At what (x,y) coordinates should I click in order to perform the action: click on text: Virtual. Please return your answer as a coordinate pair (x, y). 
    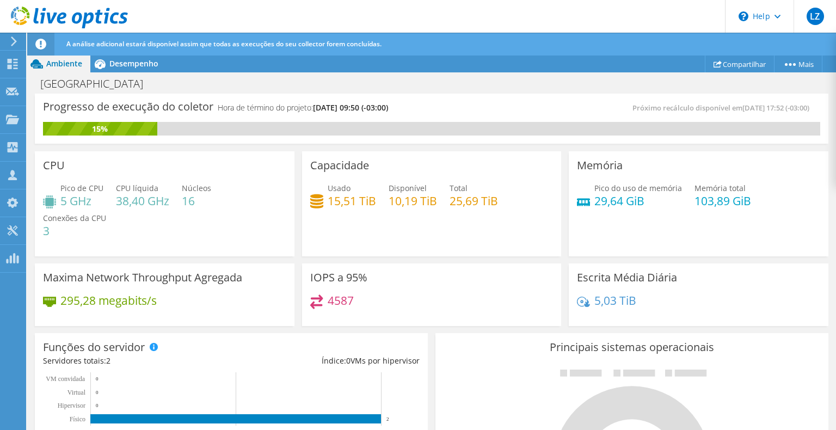
    Looking at the image, I should click on (77, 392).